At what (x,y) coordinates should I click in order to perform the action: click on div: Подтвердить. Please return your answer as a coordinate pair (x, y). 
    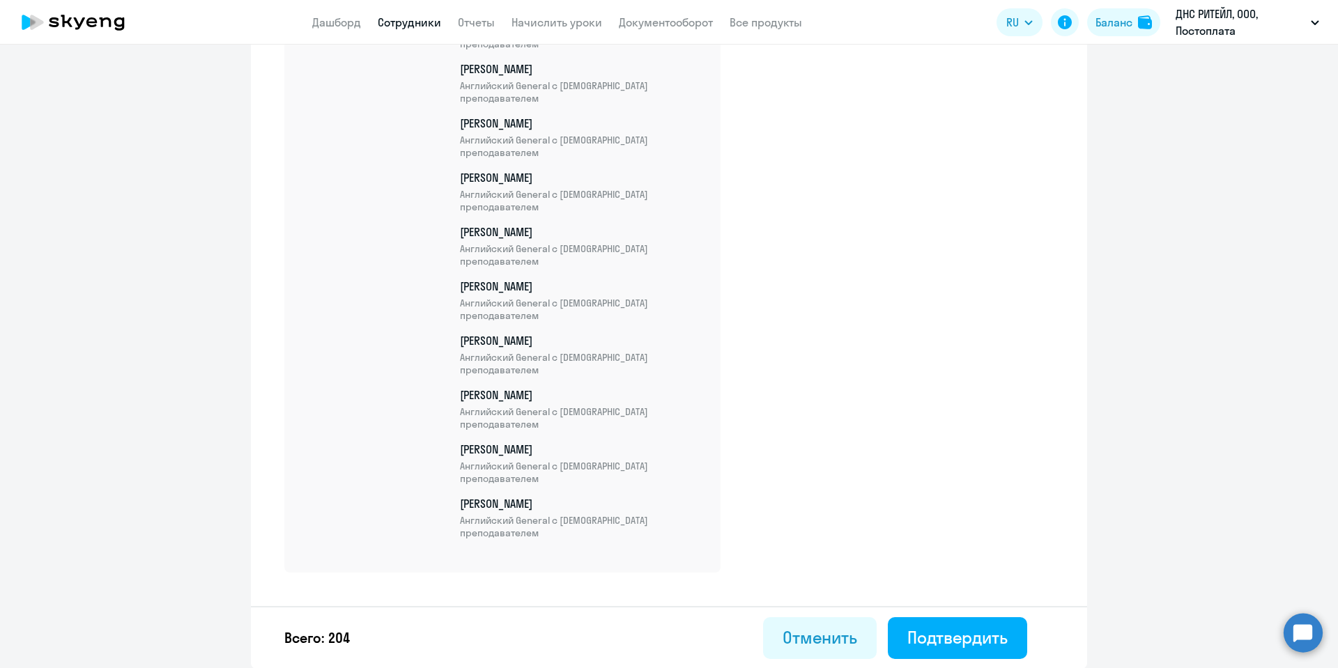
    Looking at the image, I should click on (958, 638).